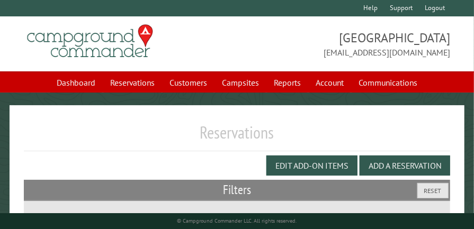  I want to click on a: Account, so click(329, 83).